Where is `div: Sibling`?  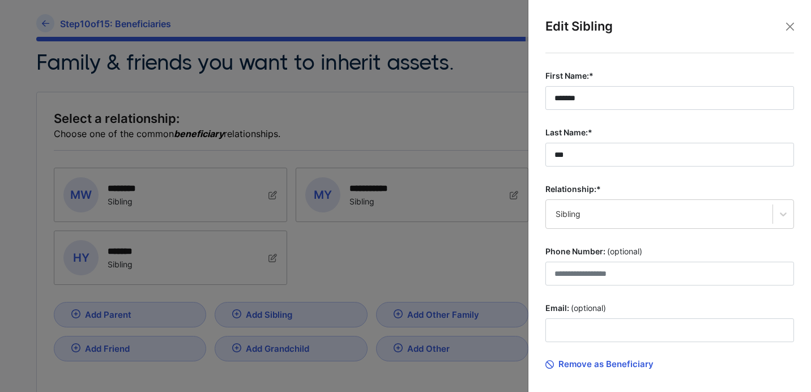 div: Sibling is located at coordinates (659, 214).